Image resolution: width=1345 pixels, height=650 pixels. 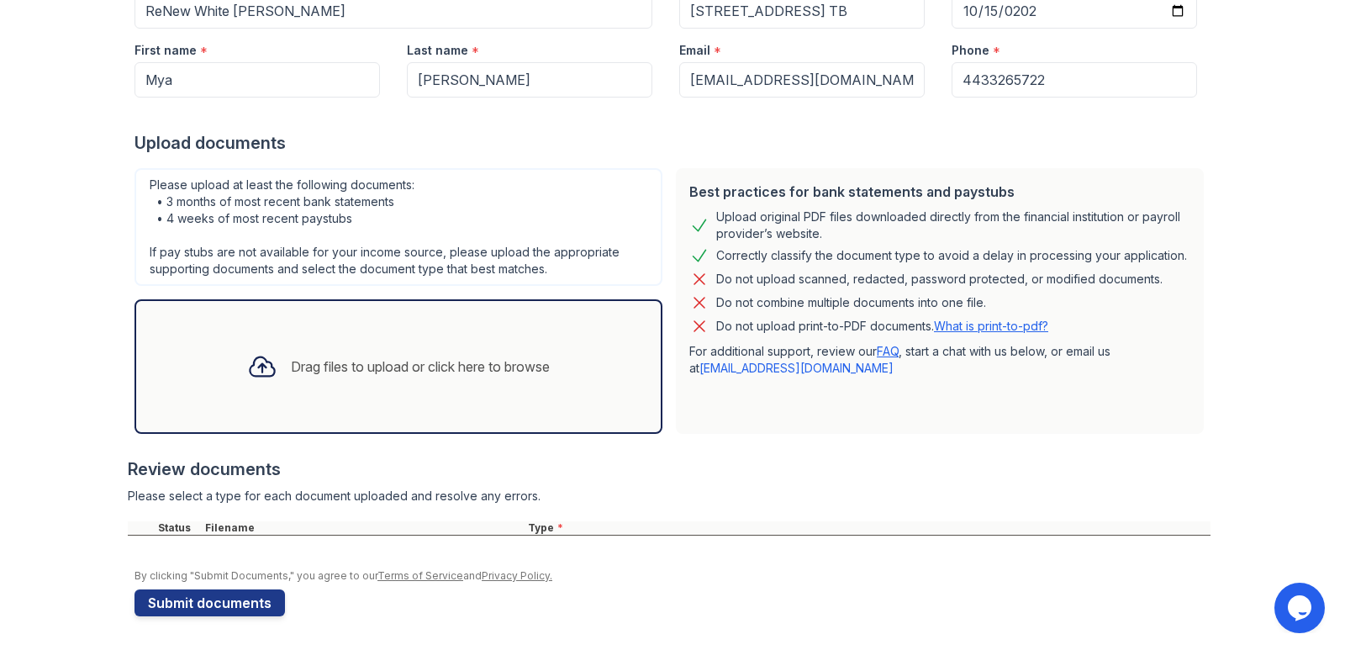 What do you see at coordinates (888, 351) in the screenshot?
I see `a: FAQ` at bounding box center [888, 351].